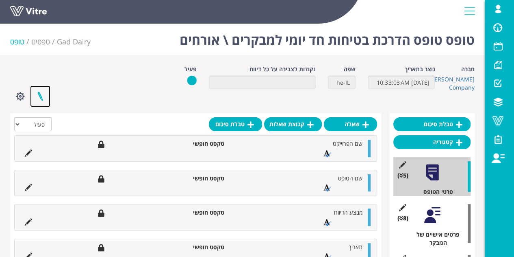 This screenshot has width=514, height=257. I want to click on h1: טופס טופס הדרכת בטיחות חד יומי למבקרים \ אורחים, so click(327, 37).